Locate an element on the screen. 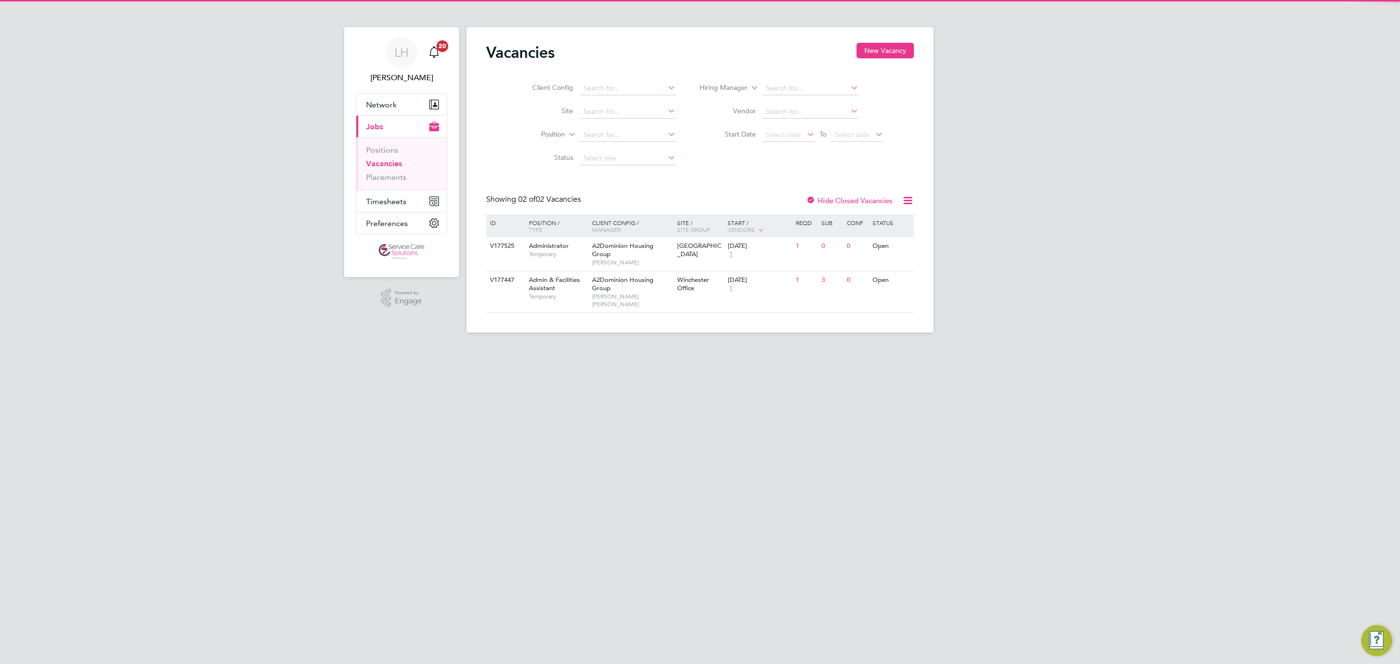  span: Winchester Office is located at coordinates (693, 284).